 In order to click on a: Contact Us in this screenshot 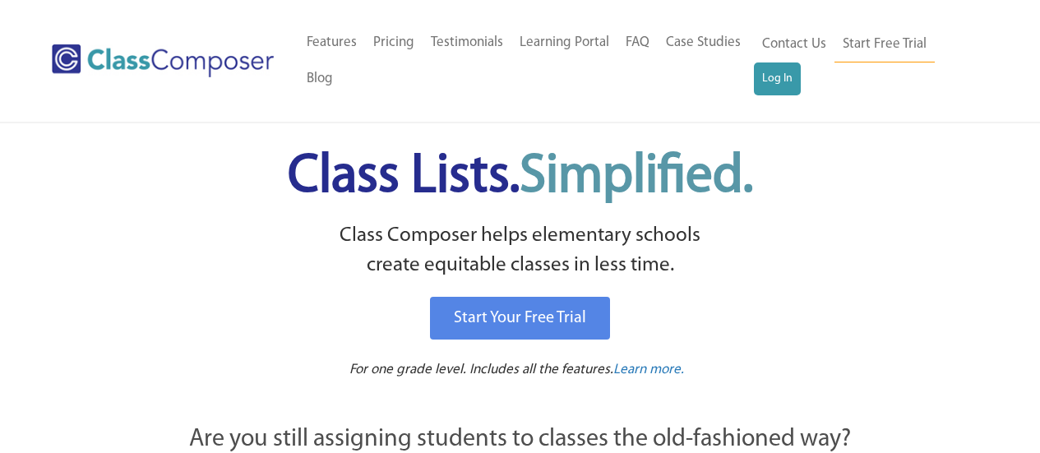, I will do `click(794, 44)`.